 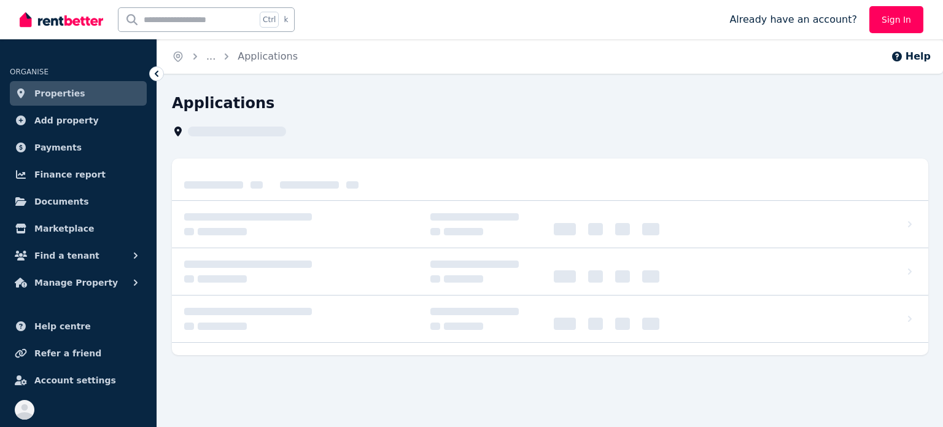 I want to click on span: Documents, so click(x=61, y=201).